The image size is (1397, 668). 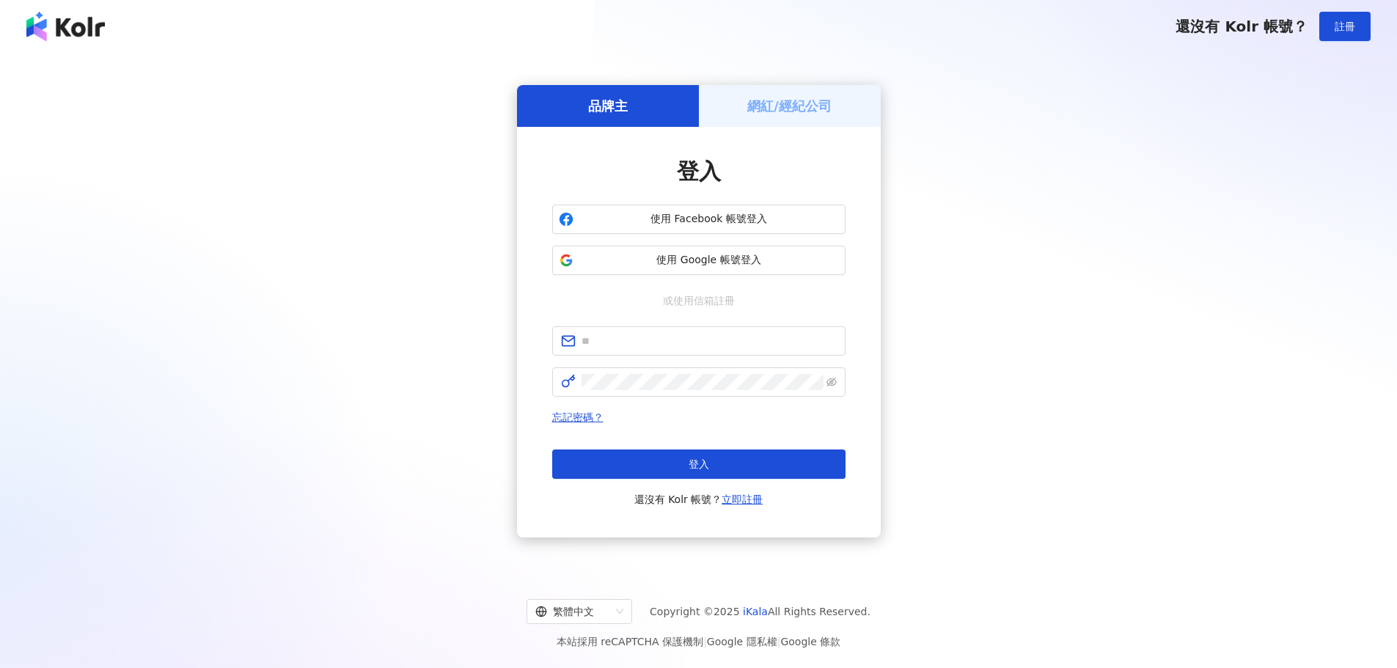 I want to click on button: 登入, so click(x=699, y=464).